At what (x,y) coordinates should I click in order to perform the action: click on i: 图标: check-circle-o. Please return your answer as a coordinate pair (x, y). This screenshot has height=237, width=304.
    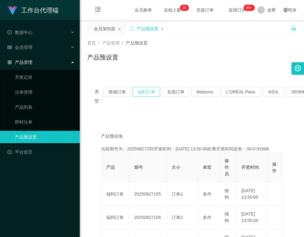
    Looking at the image, I should click on (10, 32).